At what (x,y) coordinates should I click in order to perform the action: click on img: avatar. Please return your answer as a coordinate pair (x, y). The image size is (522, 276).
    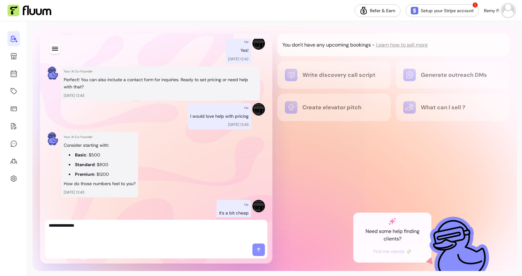
    Looking at the image, I should click on (508, 11).